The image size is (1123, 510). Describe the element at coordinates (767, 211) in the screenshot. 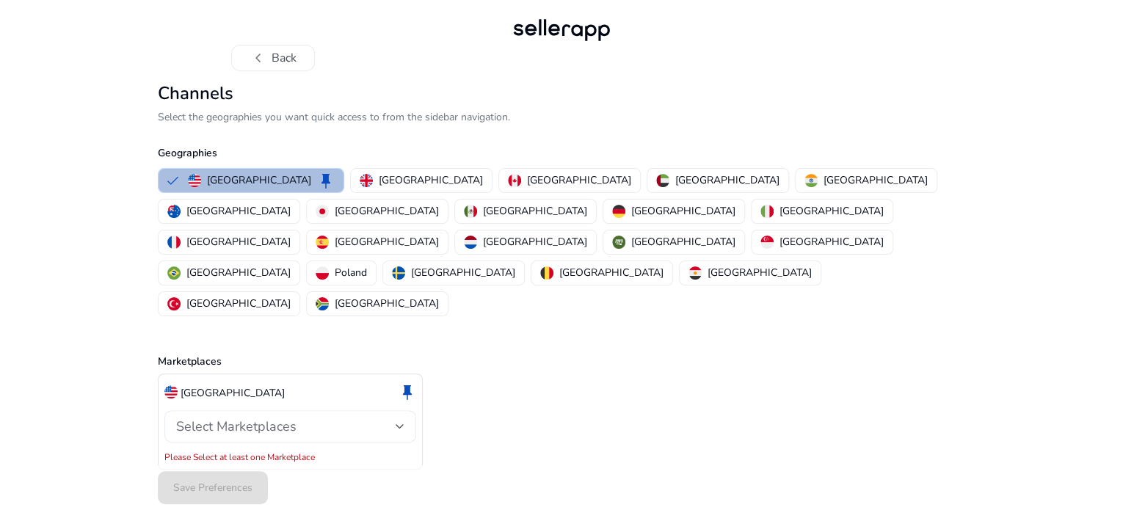

I see `img: it.svg` at that location.